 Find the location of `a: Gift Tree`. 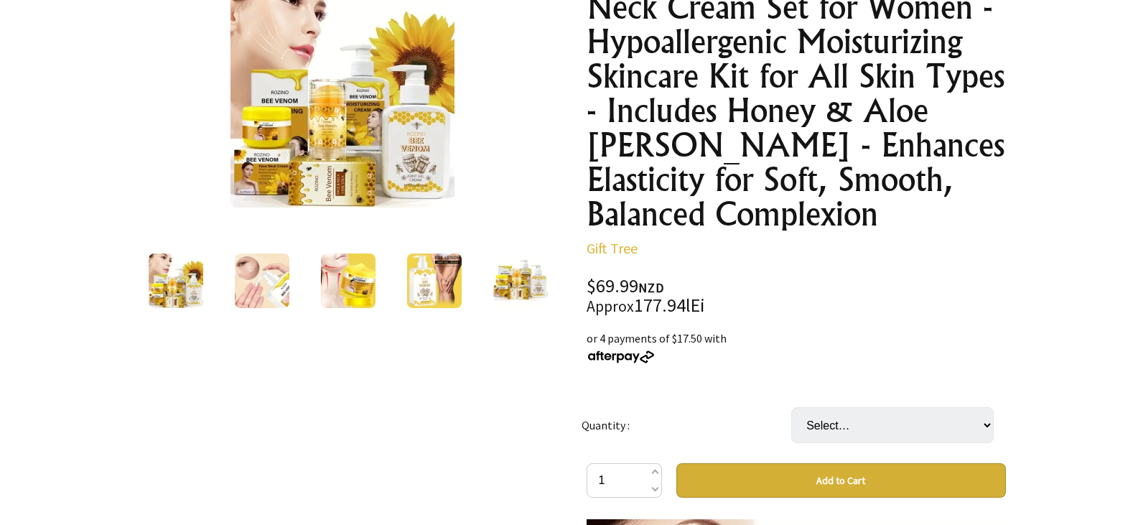

a: Gift Tree is located at coordinates (612, 248).